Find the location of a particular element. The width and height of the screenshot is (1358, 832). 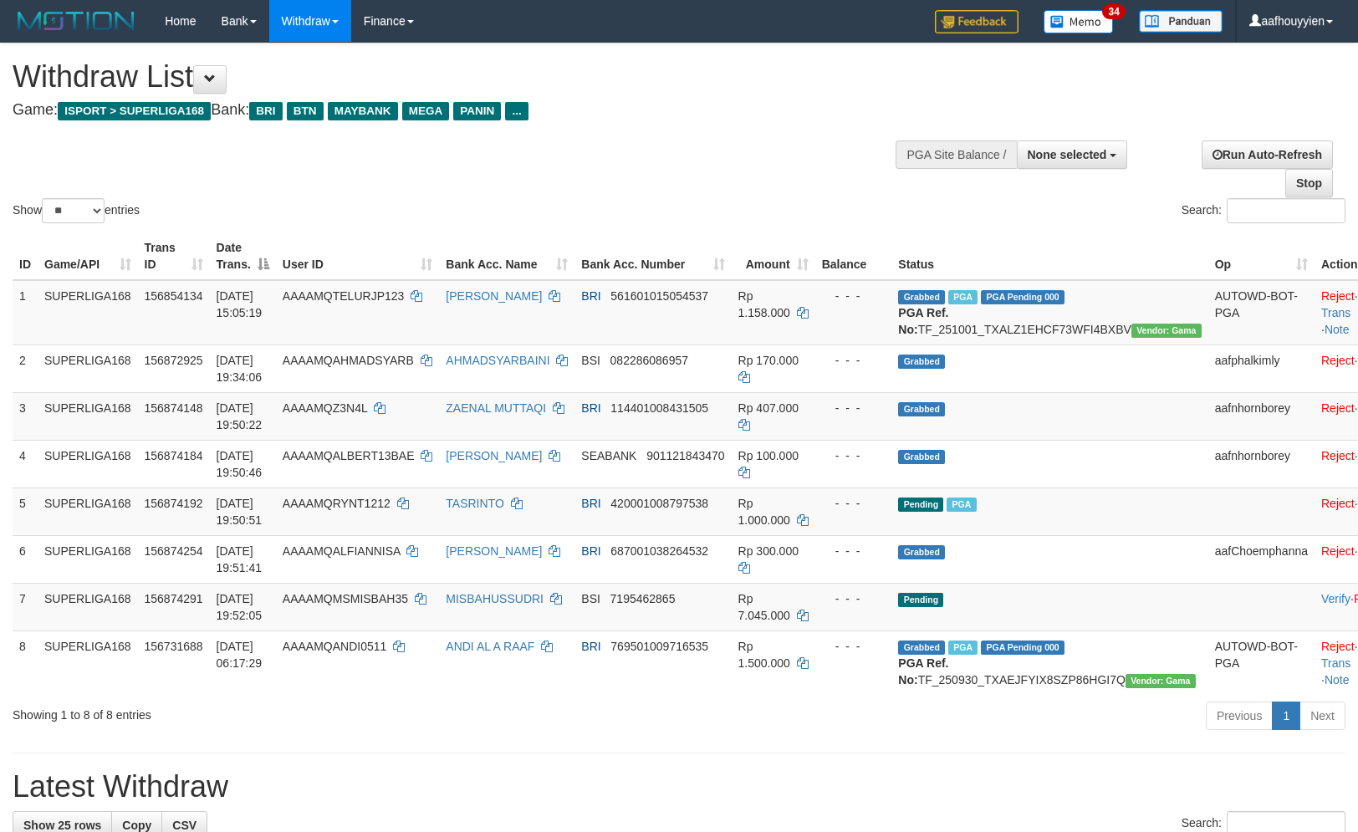

span: Copy 082286086957 to clipboard is located at coordinates (649, 360).